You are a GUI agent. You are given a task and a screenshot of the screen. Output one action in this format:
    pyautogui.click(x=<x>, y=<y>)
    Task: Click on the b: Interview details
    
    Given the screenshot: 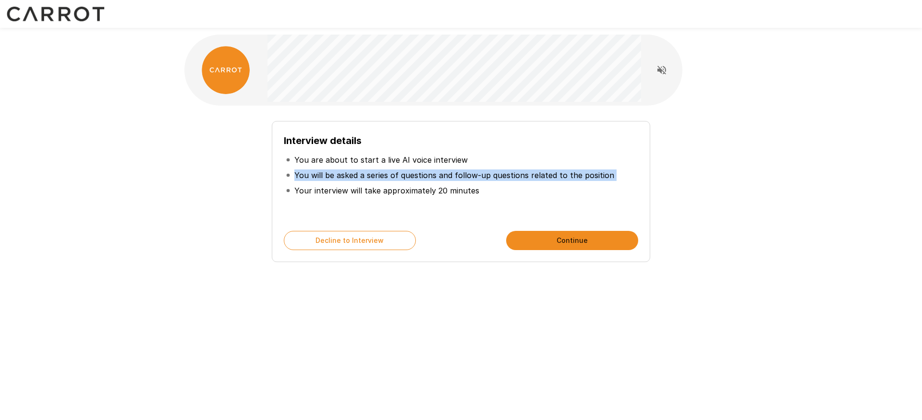 What is the action you would take?
    pyautogui.click(x=323, y=141)
    